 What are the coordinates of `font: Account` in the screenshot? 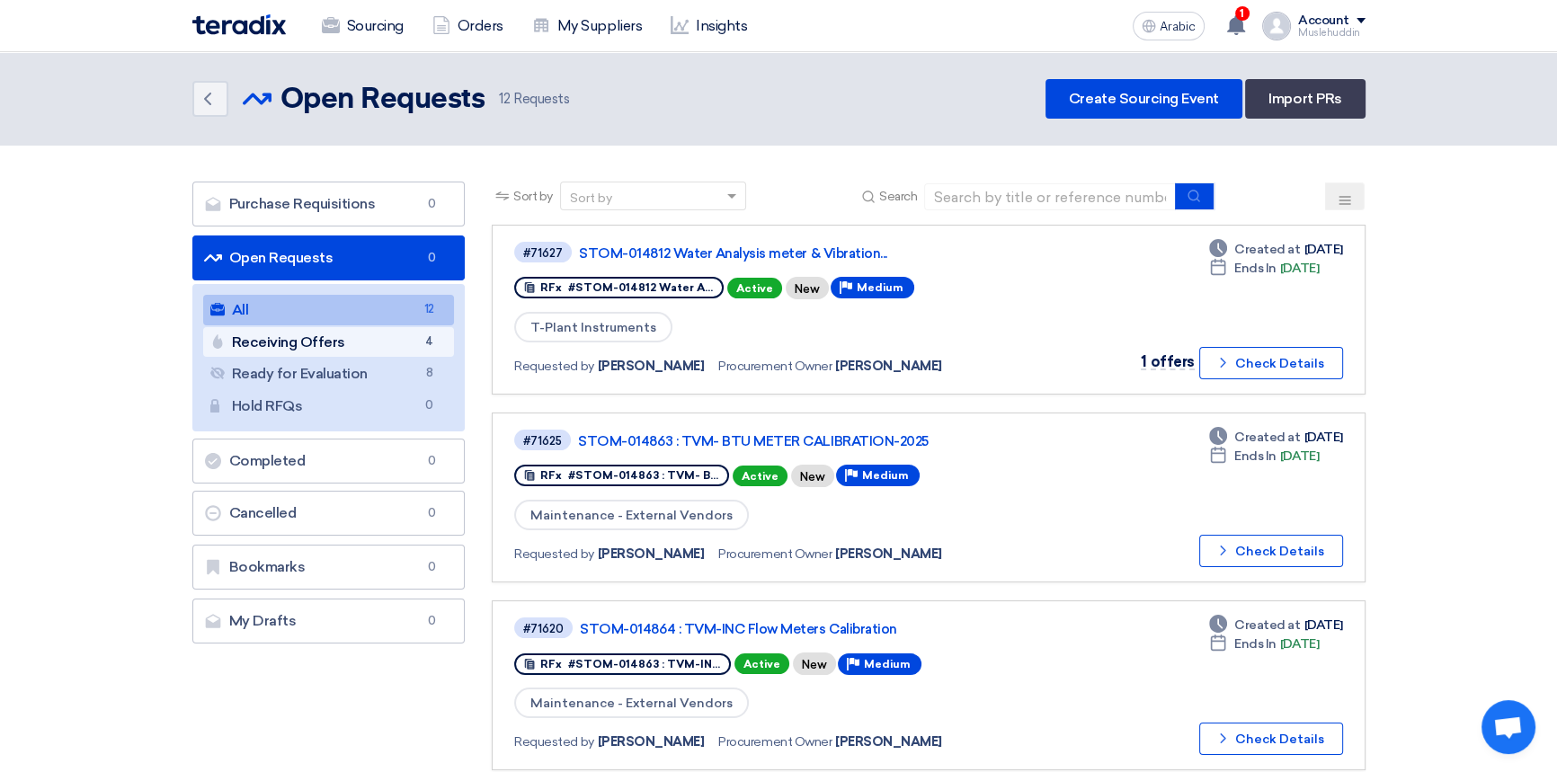 It's located at (1324, 20).